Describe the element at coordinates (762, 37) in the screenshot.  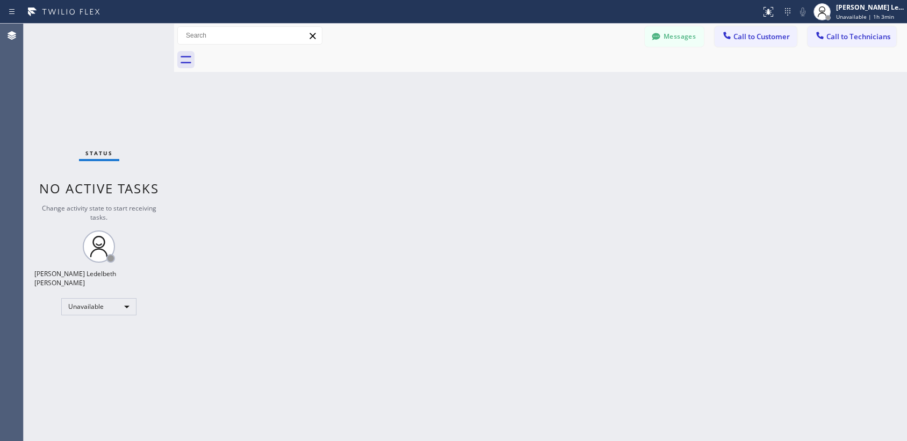
I see `span: Call to Customer` at that location.